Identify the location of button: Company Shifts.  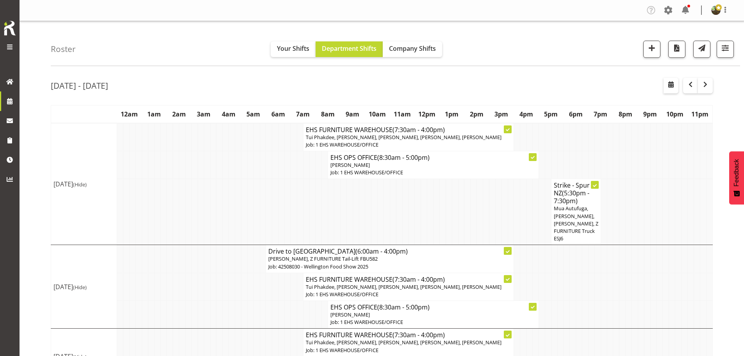
(413, 49).